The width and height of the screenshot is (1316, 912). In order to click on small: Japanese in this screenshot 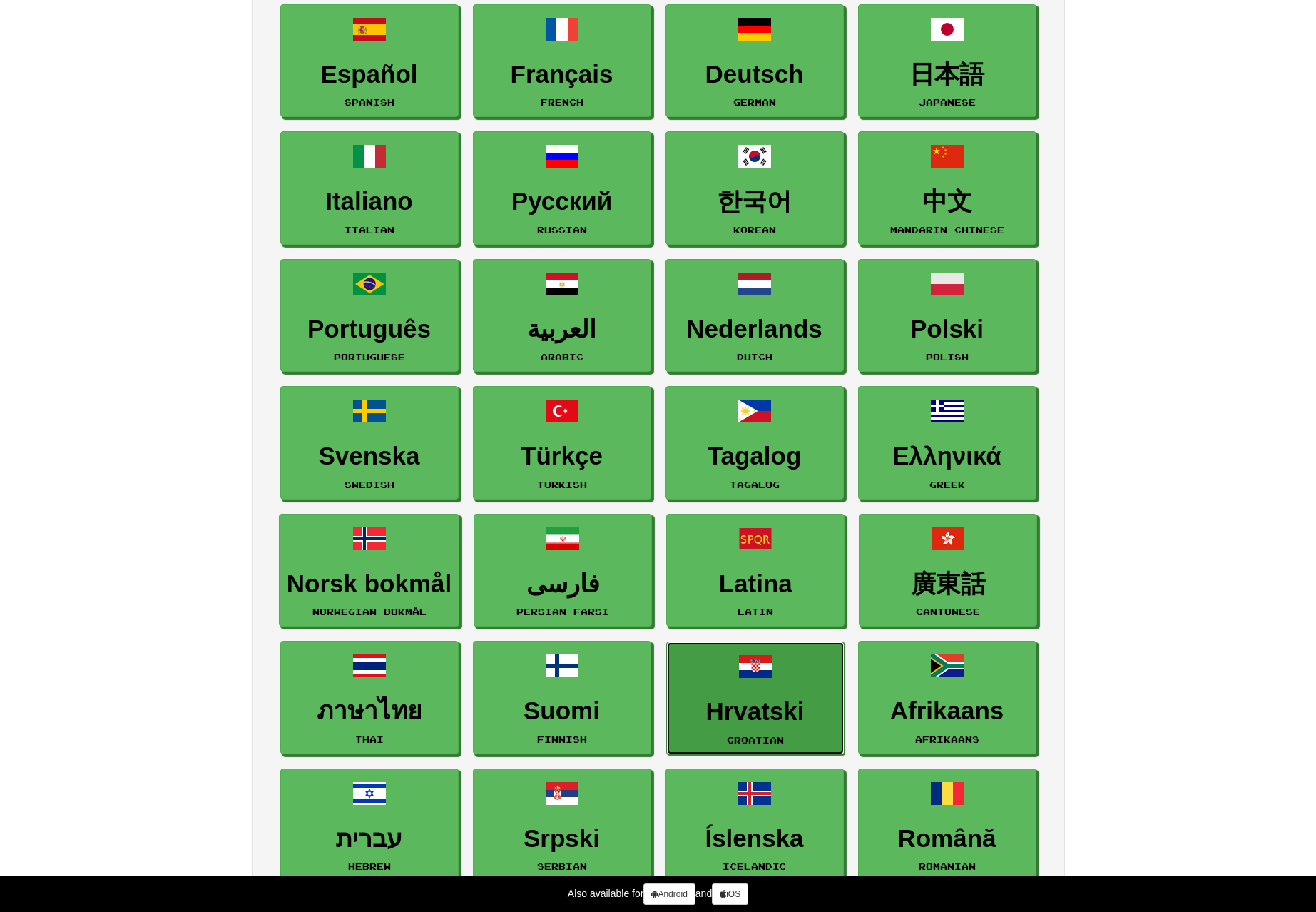, I will do `click(947, 102)`.